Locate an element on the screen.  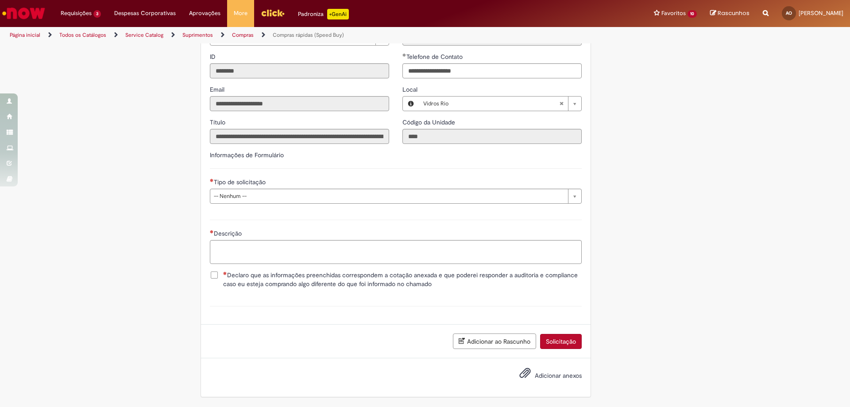
span: Rascunhos is located at coordinates (734, 13).